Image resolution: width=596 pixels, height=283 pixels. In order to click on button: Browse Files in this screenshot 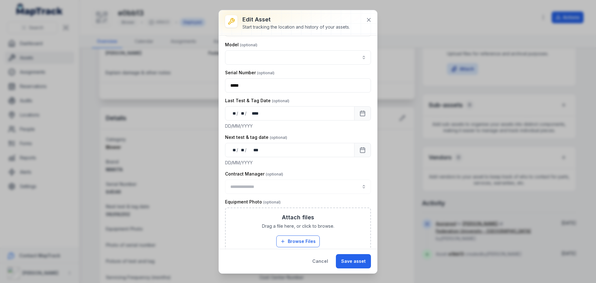, I will do `click(298, 241)`.